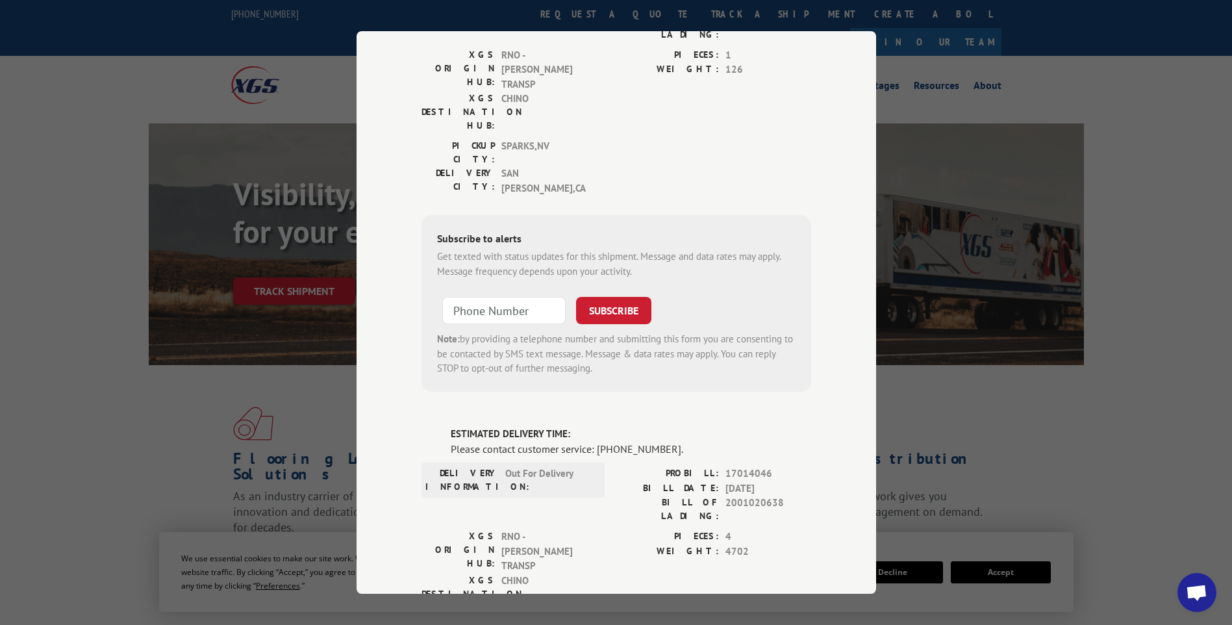 This screenshot has width=1232, height=625. I want to click on a: Open chat, so click(1197, 592).